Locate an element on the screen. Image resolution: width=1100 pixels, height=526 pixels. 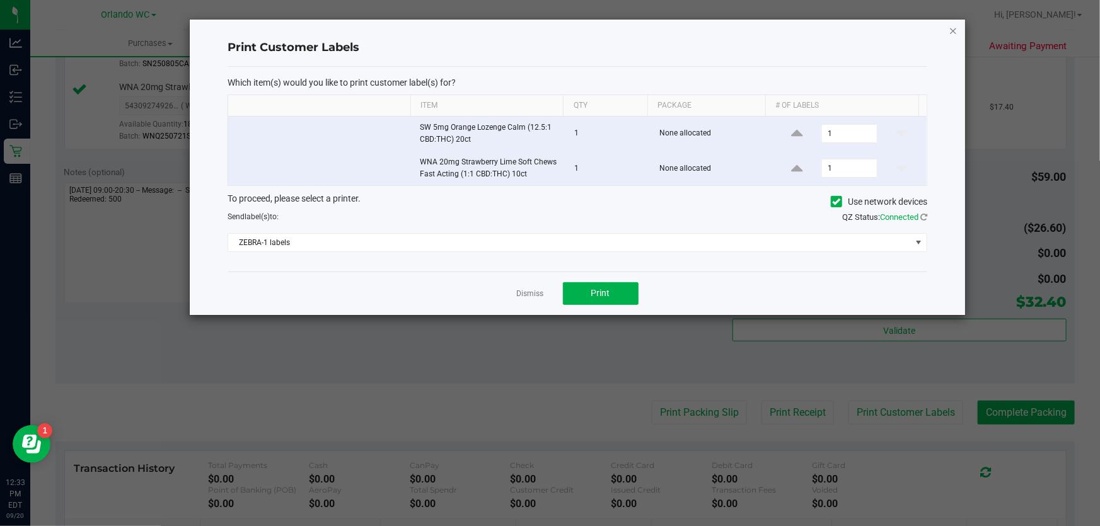
span: ZEBRA-1 labels is located at coordinates (569, 243).